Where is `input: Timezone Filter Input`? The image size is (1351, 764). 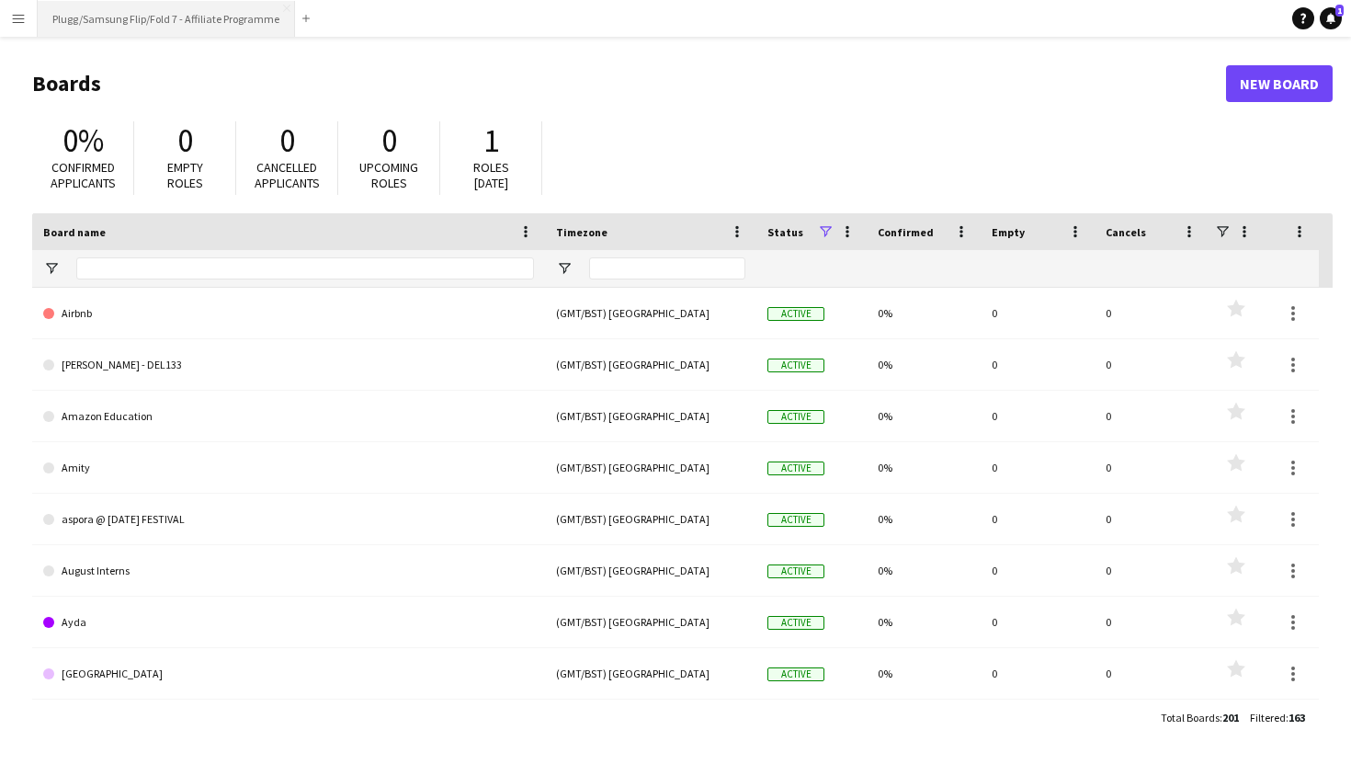 input: Timezone Filter Input is located at coordinates (667, 268).